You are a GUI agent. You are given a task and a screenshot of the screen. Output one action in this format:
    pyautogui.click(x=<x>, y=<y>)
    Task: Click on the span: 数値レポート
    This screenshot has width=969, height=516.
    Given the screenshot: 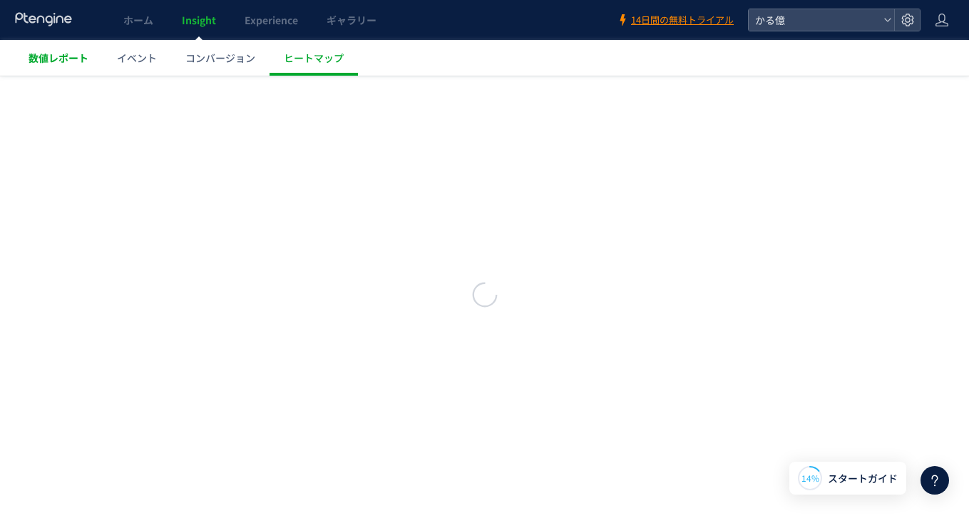 What is the action you would take?
    pyautogui.click(x=58, y=58)
    